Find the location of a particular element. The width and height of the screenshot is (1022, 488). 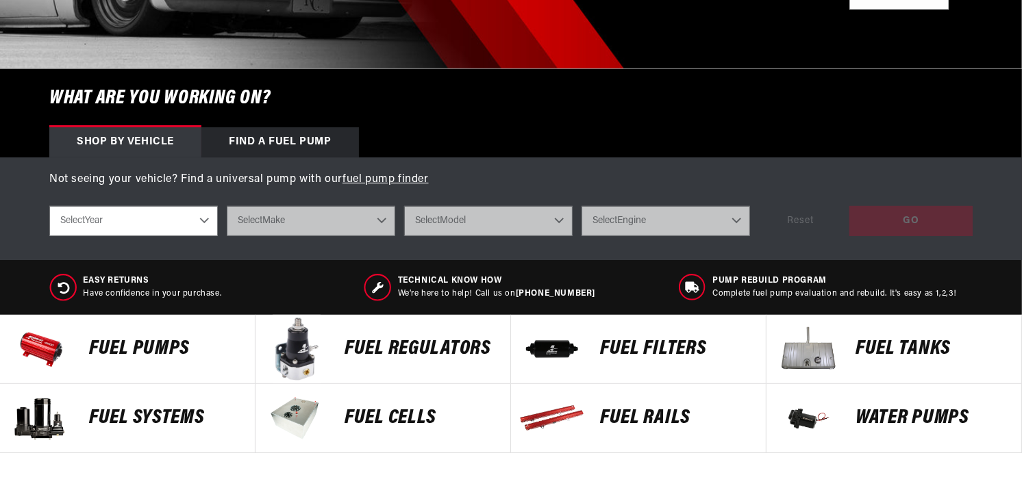

p: Not seeing your vehicle? Find a universal pump with our is located at coordinates (511, 180).